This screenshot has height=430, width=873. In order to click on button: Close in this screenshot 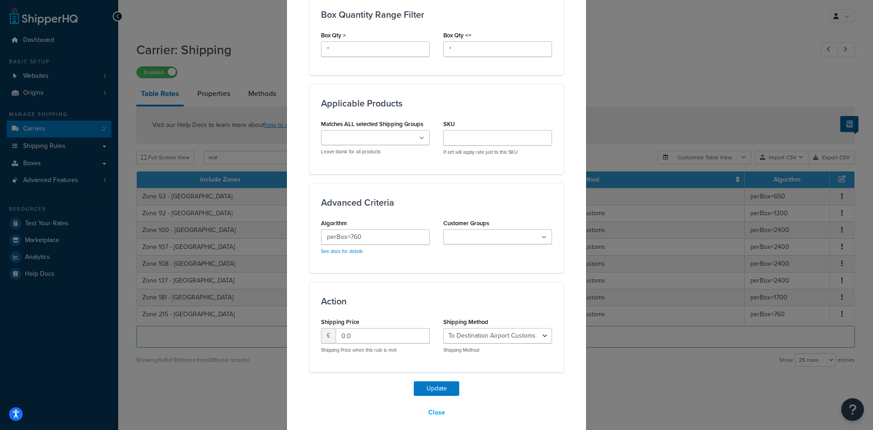, I will do `click(436, 412)`.